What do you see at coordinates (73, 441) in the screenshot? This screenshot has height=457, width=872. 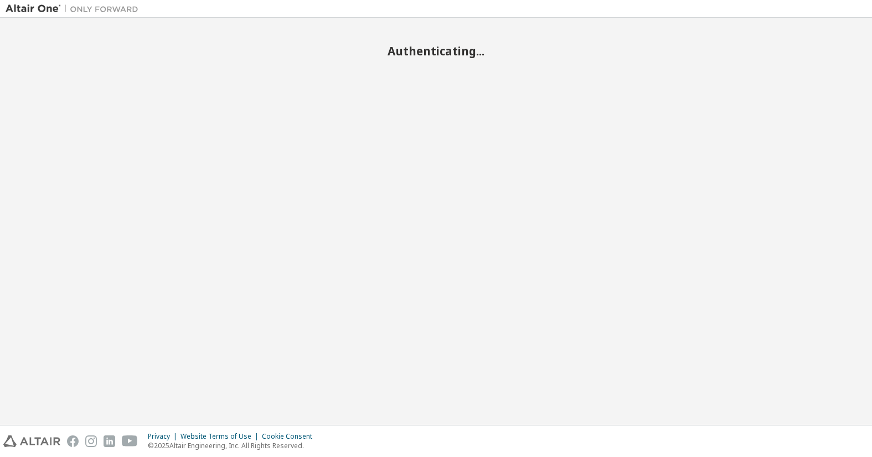 I see `img: facebook.svg` at bounding box center [73, 441].